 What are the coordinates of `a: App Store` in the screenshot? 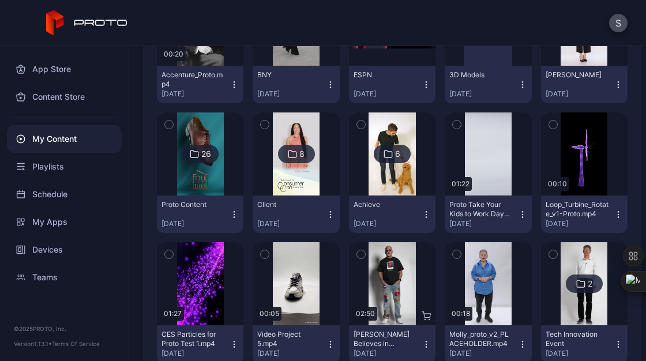 It's located at (64, 69).